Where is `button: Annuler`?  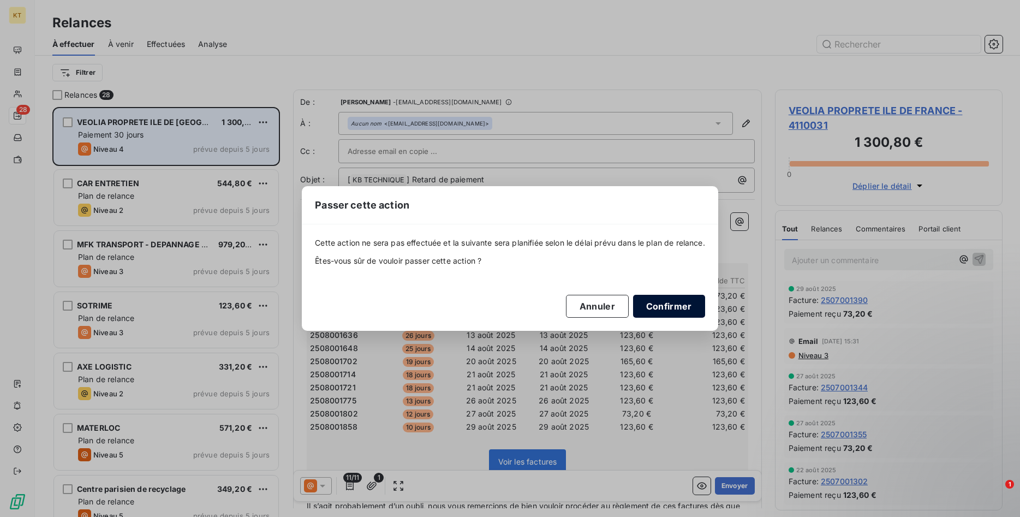 button: Annuler is located at coordinates (597, 306).